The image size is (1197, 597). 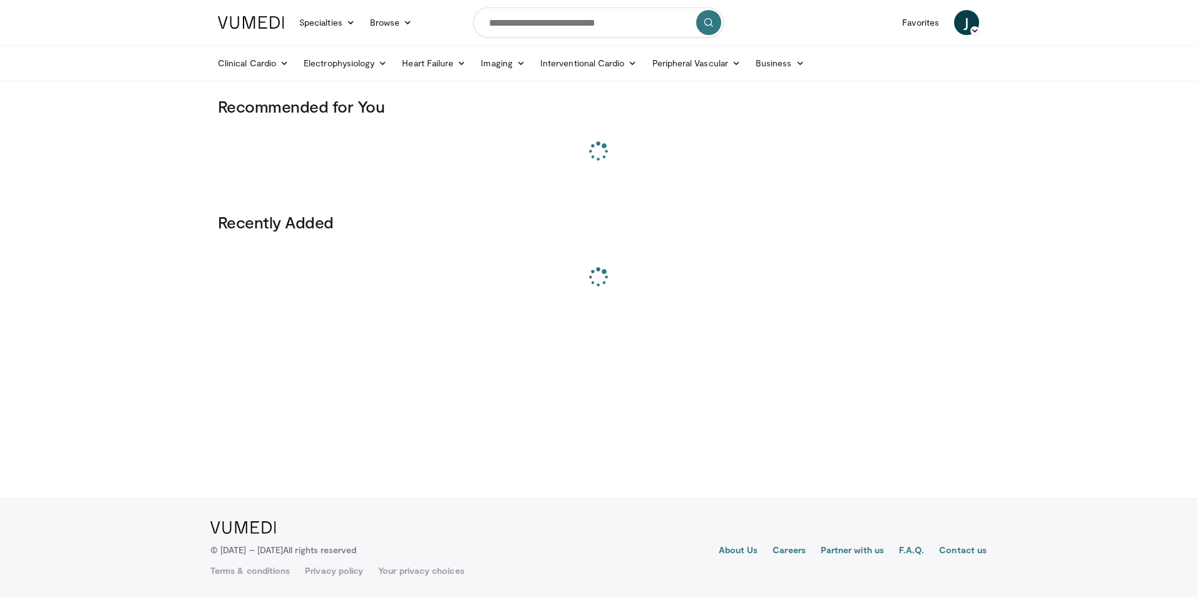 What do you see at coordinates (598, 23) in the screenshot?
I see `input: Search topics, interventions` at bounding box center [598, 23].